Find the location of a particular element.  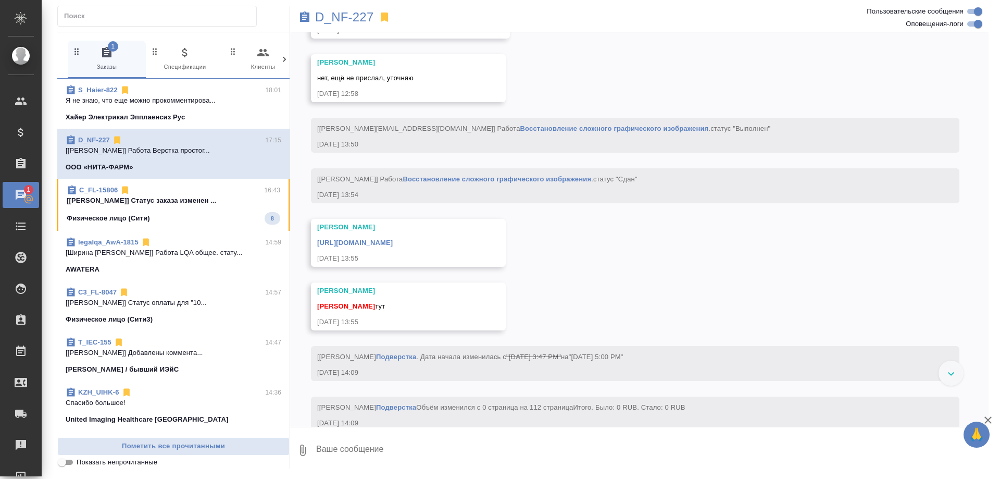

span: Заказы is located at coordinates (107, 59).